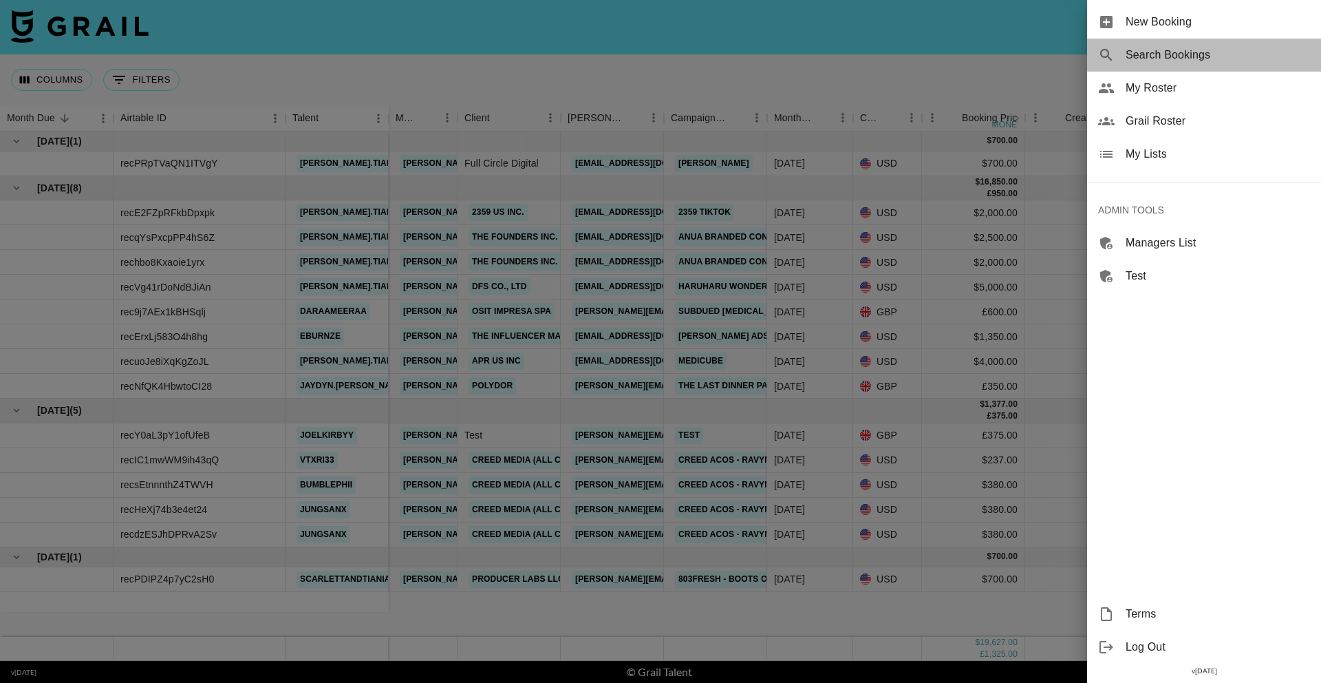 This screenshot has width=1321, height=683. What do you see at coordinates (1218, 243) in the screenshot?
I see `span: Managers List` at bounding box center [1218, 243].